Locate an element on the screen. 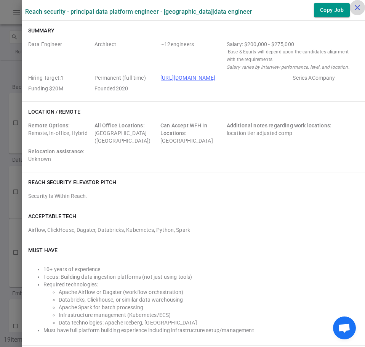 The width and height of the screenshot is (365, 347). span: Team Count is located at coordinates (192, 56).